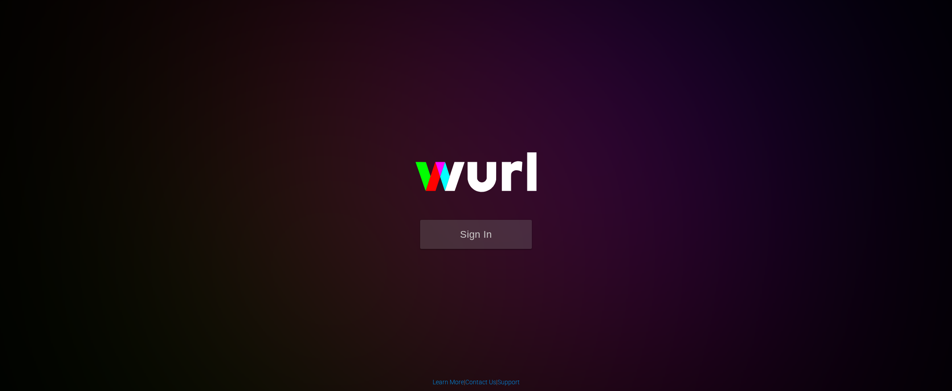 This screenshot has width=952, height=391. Describe the element at coordinates (476, 176) in the screenshot. I see `img: wurl-logo-on-black-223613ac3d8ba8fe6dc639794a292ebdb59501304c7dfd60c99c58986ef67473.svg` at that location.